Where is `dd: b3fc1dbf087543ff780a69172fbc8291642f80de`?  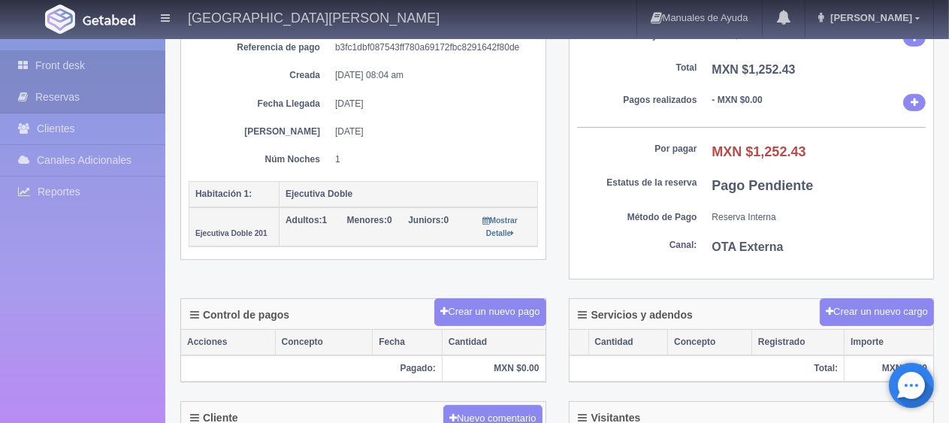 dd: b3fc1dbf087543ff780a69172fbc8291642f80de is located at coordinates (431, 47).